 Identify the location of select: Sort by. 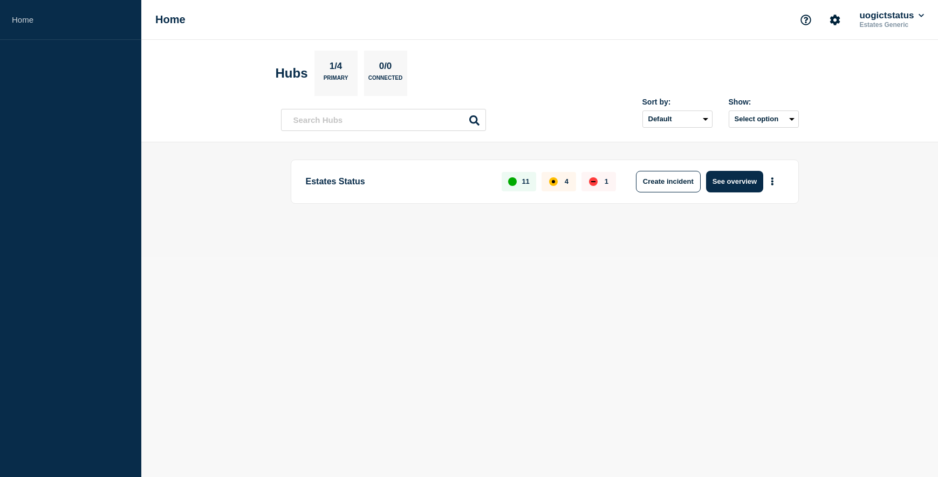
(678, 119).